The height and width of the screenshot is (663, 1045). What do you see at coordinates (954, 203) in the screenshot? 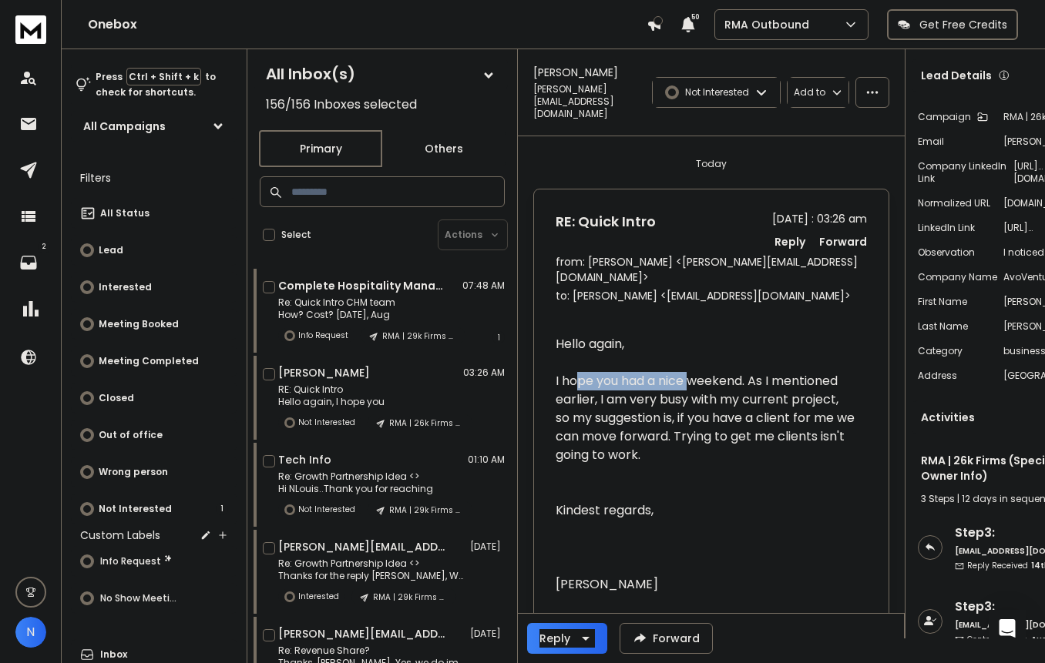
I see `p: Normalized URL` at bounding box center [954, 203].